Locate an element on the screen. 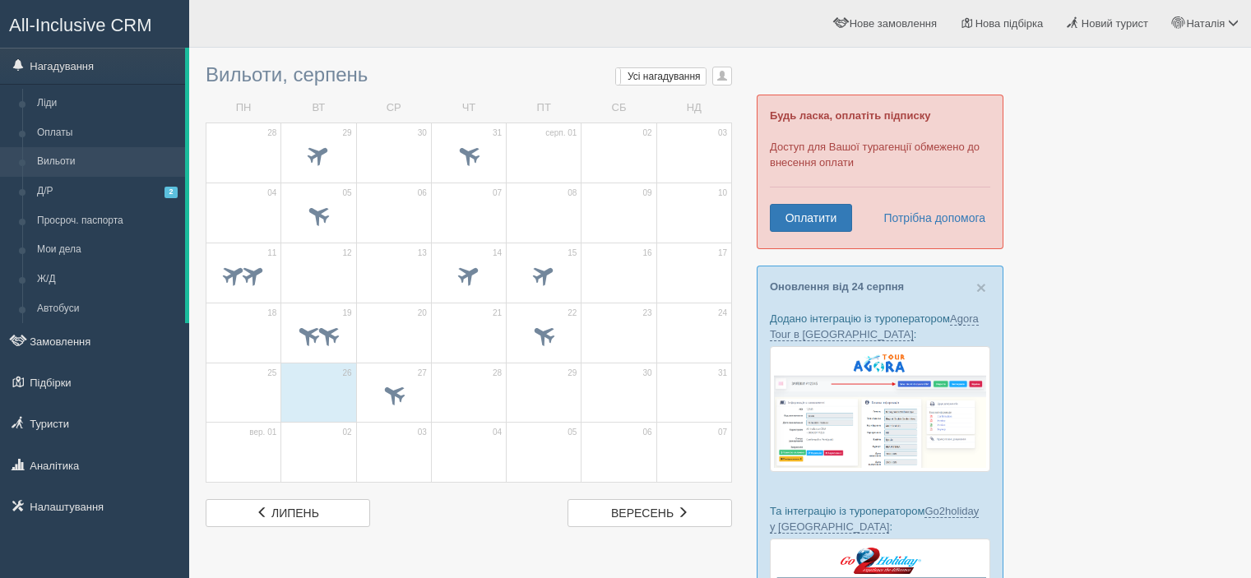 Image resolution: width=1251 pixels, height=578 pixels. button: Close is located at coordinates (981, 287).